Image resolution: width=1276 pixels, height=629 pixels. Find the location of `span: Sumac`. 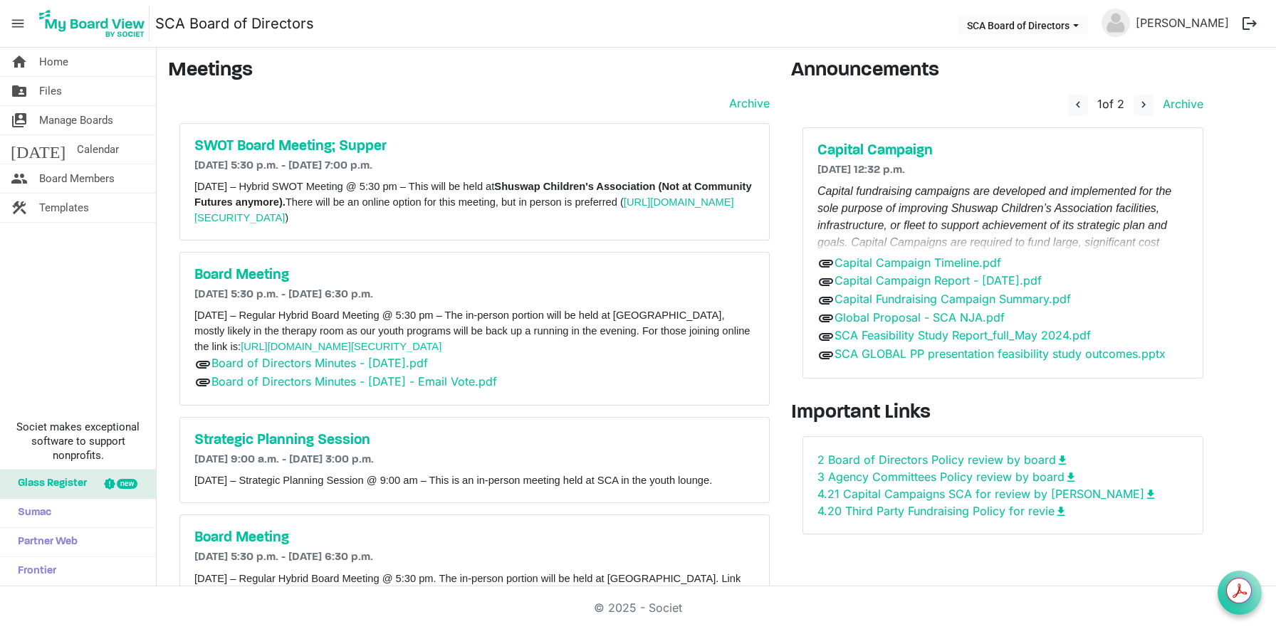

span: Sumac is located at coordinates (31, 513).